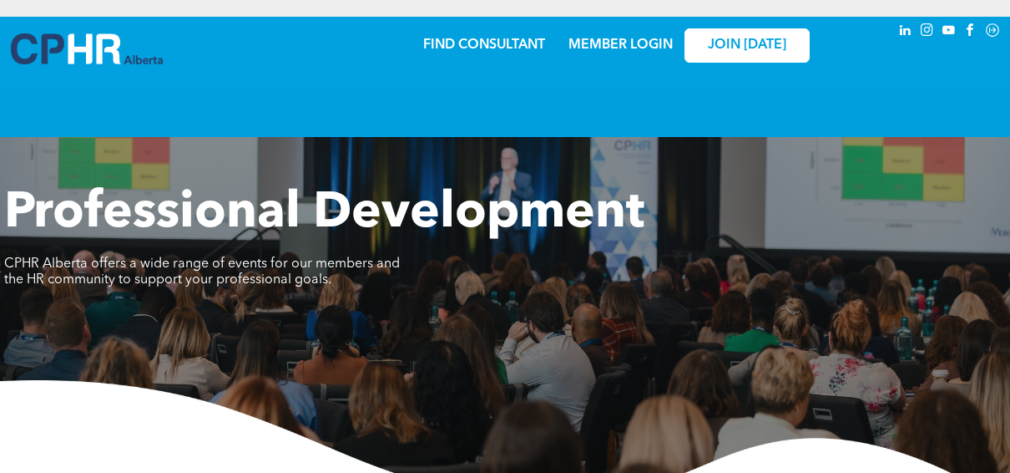  What do you see at coordinates (971, 32) in the screenshot?
I see `a: facebook` at bounding box center [971, 32].